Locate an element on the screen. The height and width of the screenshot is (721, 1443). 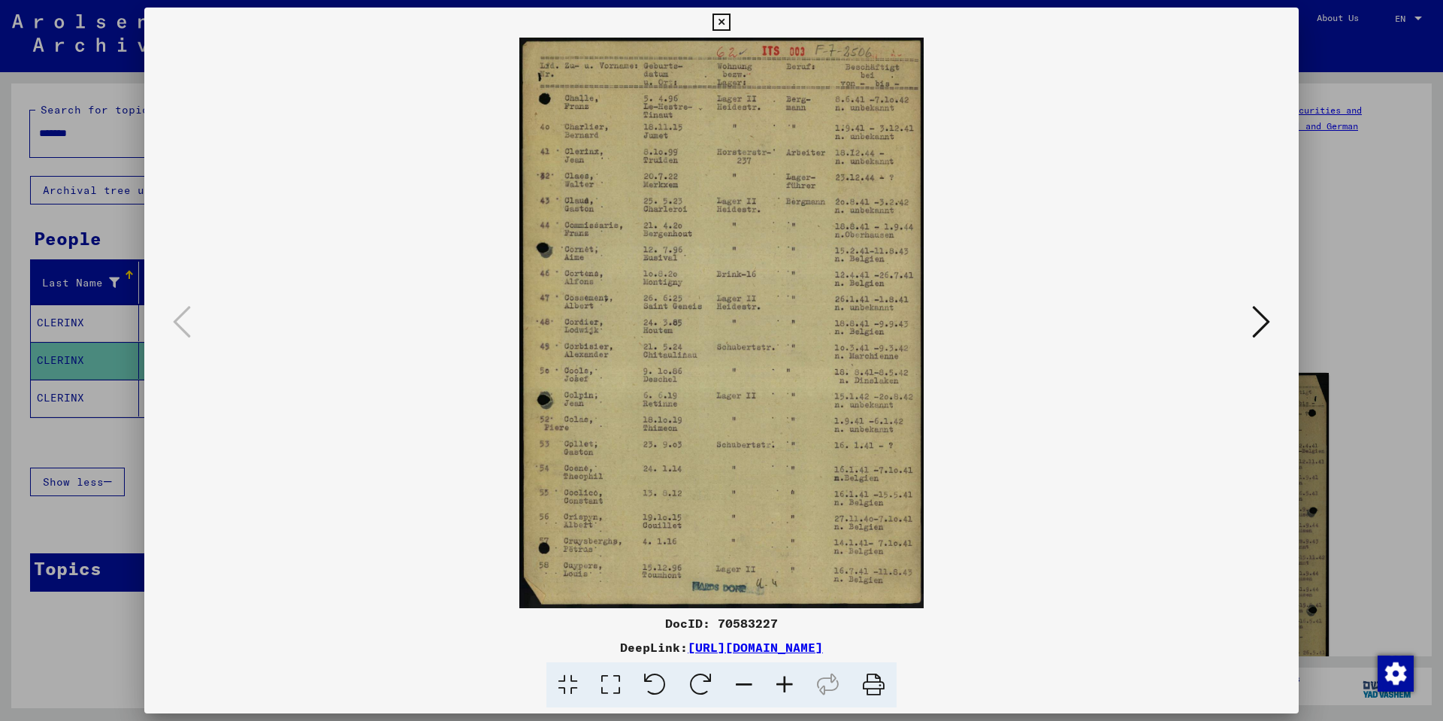
div: DeepLink: is located at coordinates (721, 647).